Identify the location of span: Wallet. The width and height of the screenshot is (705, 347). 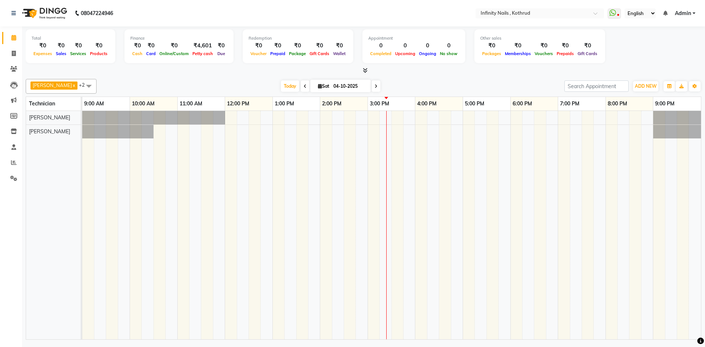
(339, 54).